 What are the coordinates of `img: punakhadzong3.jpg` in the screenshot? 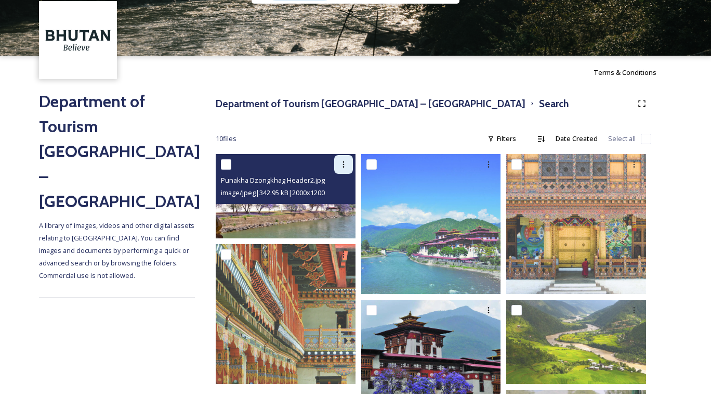 It's located at (431, 224).